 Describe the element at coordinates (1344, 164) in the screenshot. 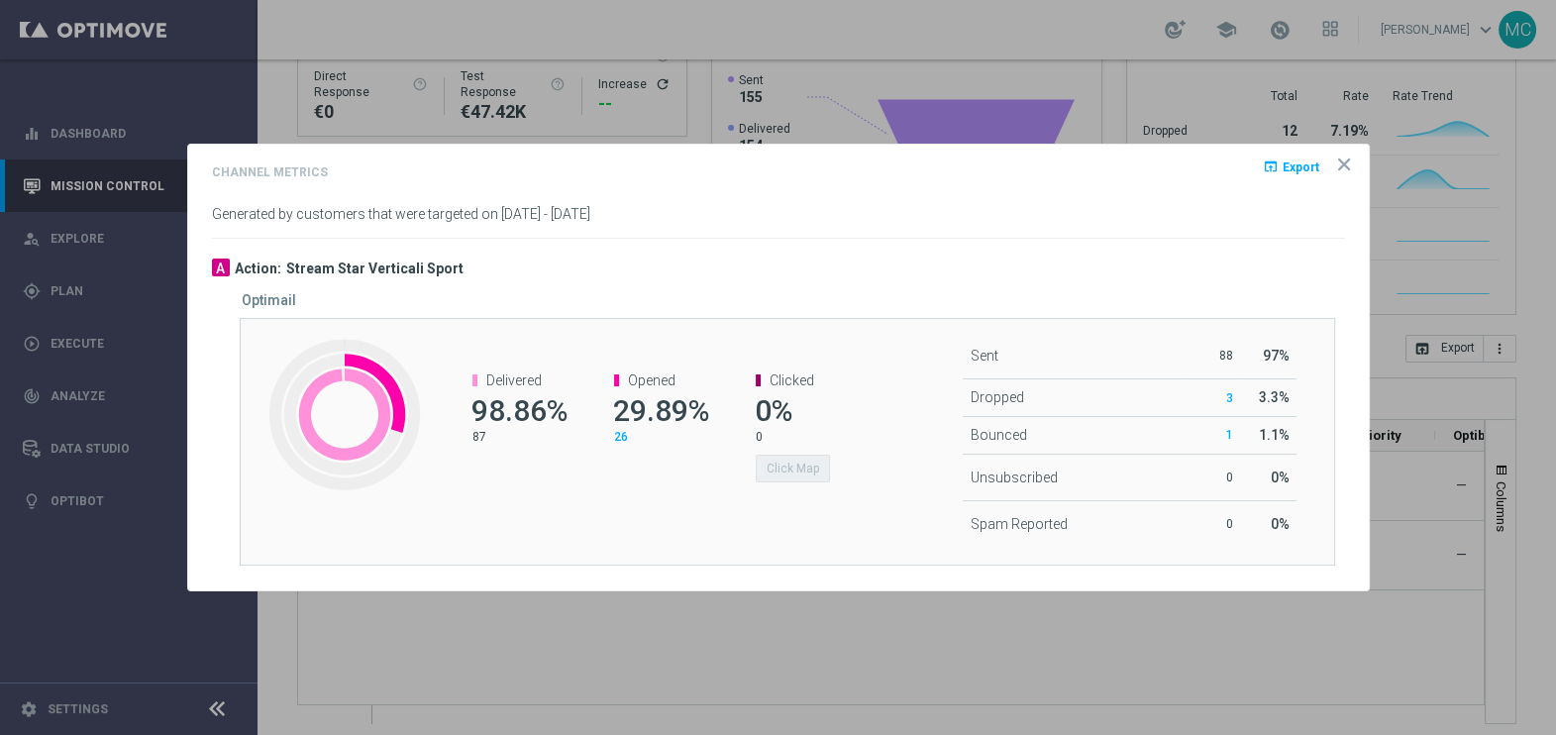

I see `opti-icon: icon` at that location.